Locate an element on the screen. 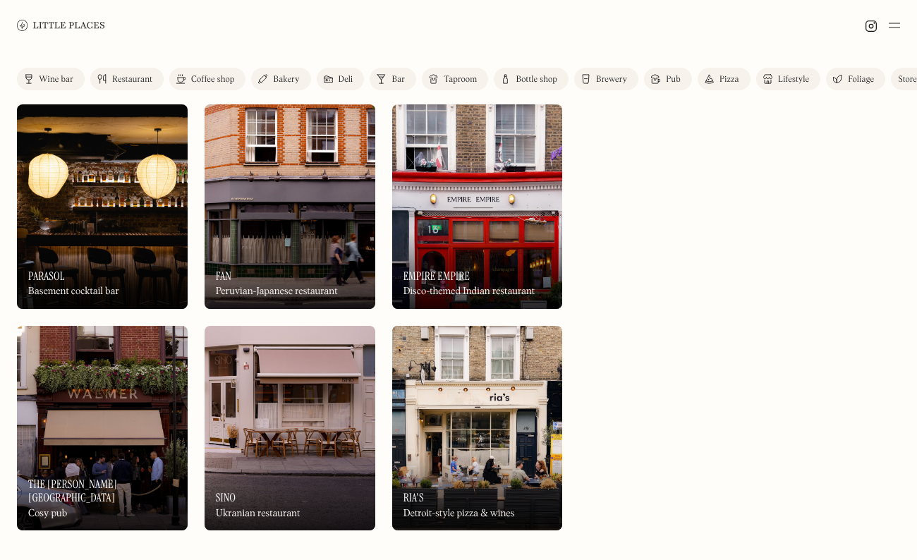  div: Detroit-style pizza & wines is located at coordinates (459, 514).